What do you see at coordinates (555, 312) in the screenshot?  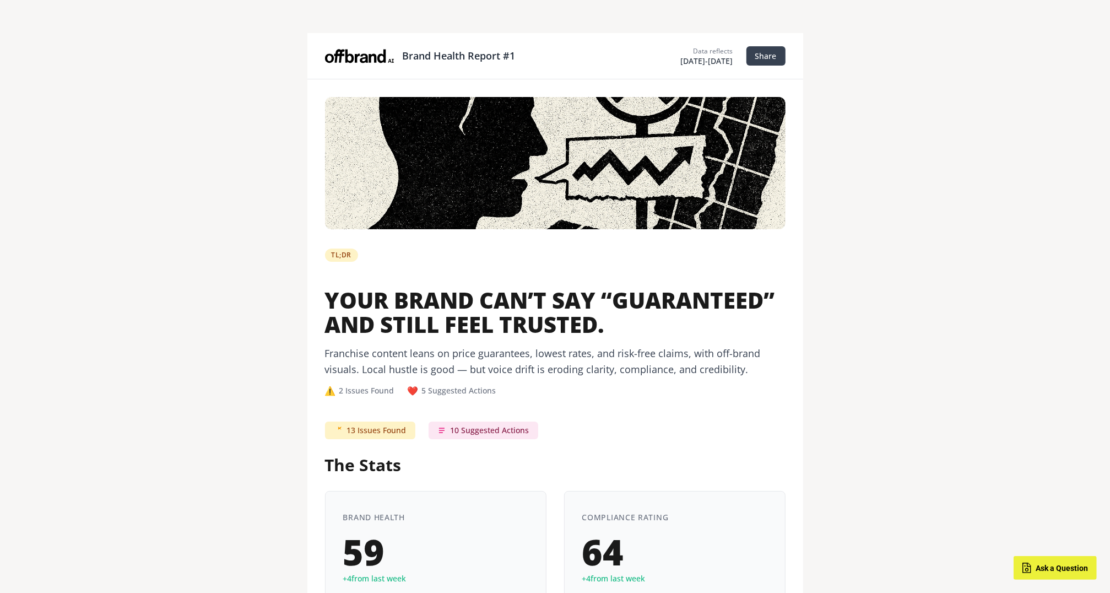 I see `h1: YOUR BRAND CAN’T SAY “GUARANTEED” AND STILL FEEL TRUSTED.` at bounding box center [555, 312].